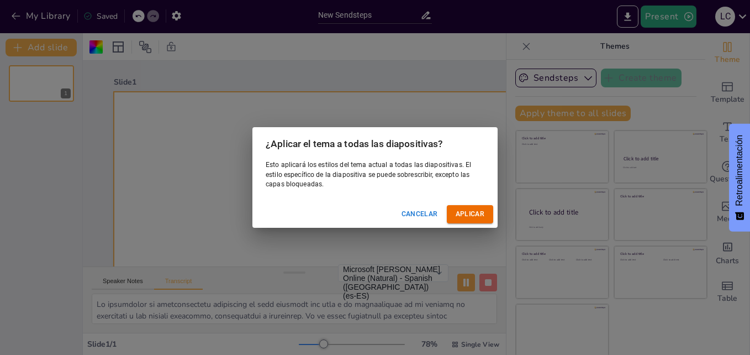  I want to click on button: Cancelar, so click(420, 214).